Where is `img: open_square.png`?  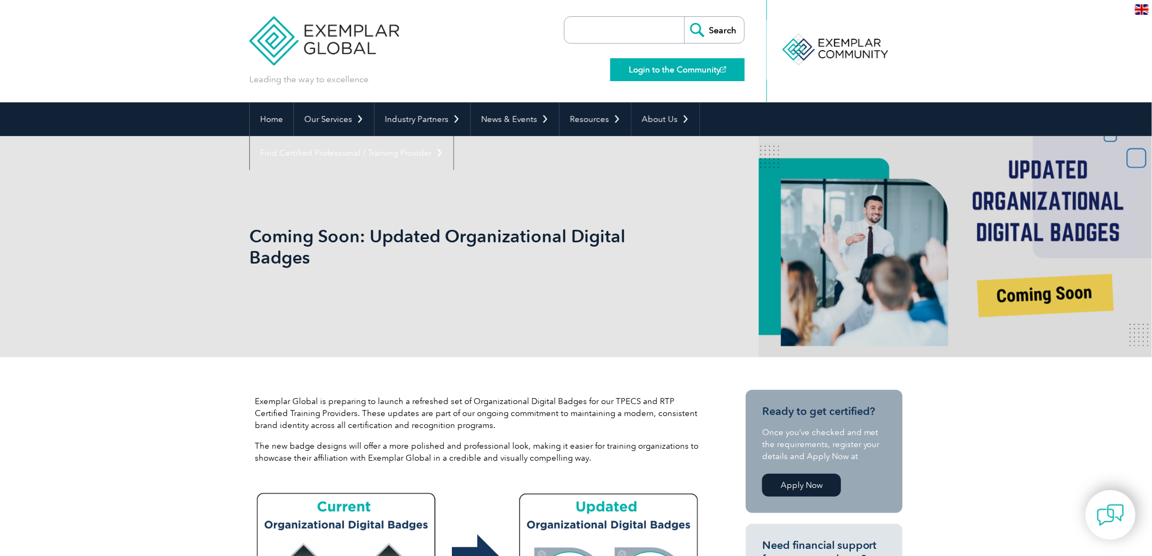
img: open_square.png is located at coordinates (723, 69).